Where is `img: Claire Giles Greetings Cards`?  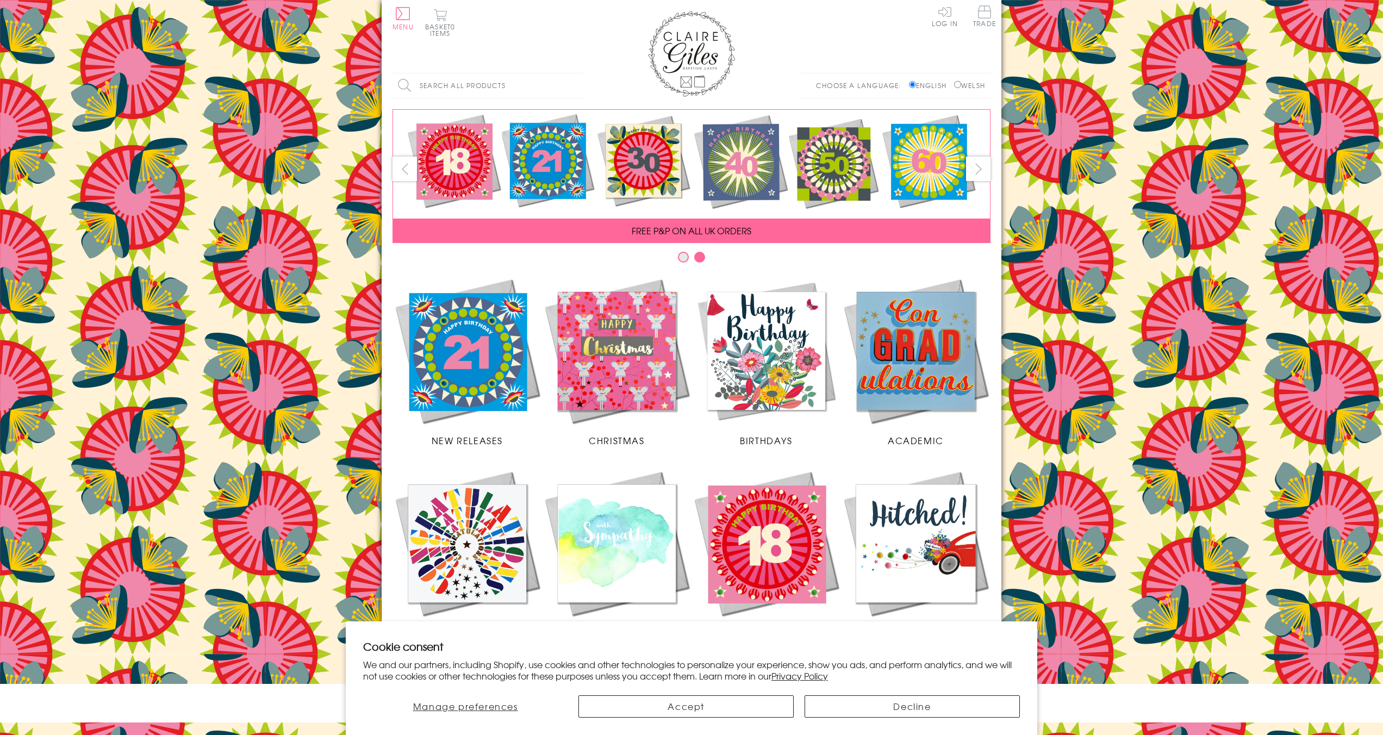
img: Claire Giles Greetings Cards is located at coordinates (691, 54).